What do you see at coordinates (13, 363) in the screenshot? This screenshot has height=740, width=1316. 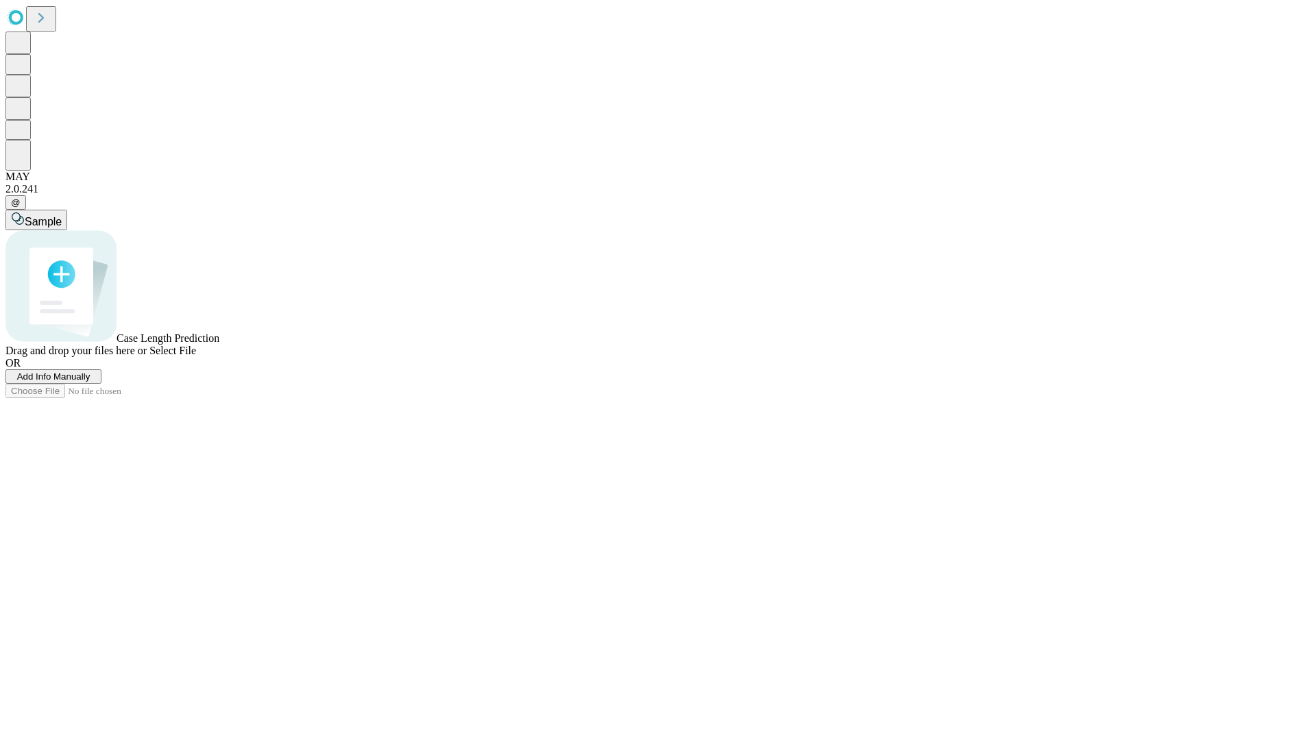 I see `span: OR` at bounding box center [13, 363].